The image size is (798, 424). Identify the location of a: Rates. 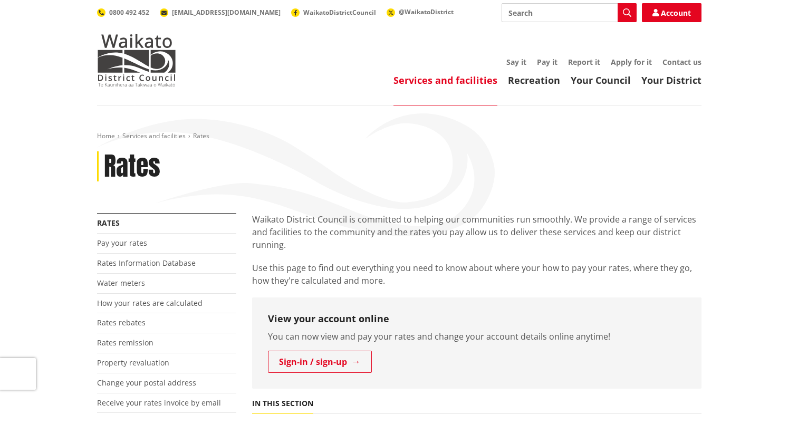
(108, 223).